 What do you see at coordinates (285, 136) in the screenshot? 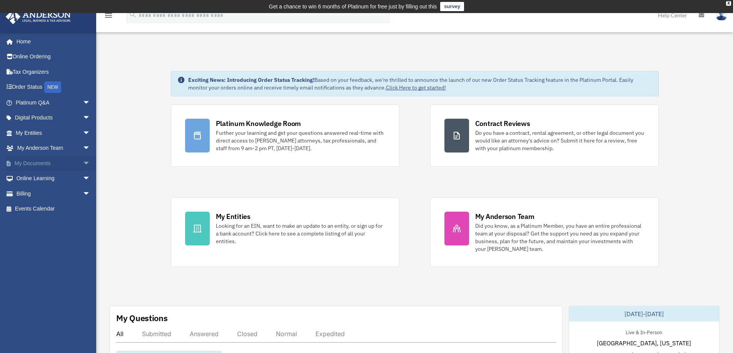
I see `a: Platinum Knowledge Room Further your learning and get your questions answered real-time with dire...` at bounding box center [285, 136].